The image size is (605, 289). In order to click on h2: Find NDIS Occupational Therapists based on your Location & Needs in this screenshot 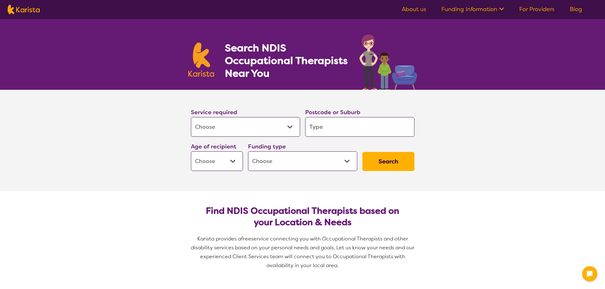, I will do `click(303, 217)`.